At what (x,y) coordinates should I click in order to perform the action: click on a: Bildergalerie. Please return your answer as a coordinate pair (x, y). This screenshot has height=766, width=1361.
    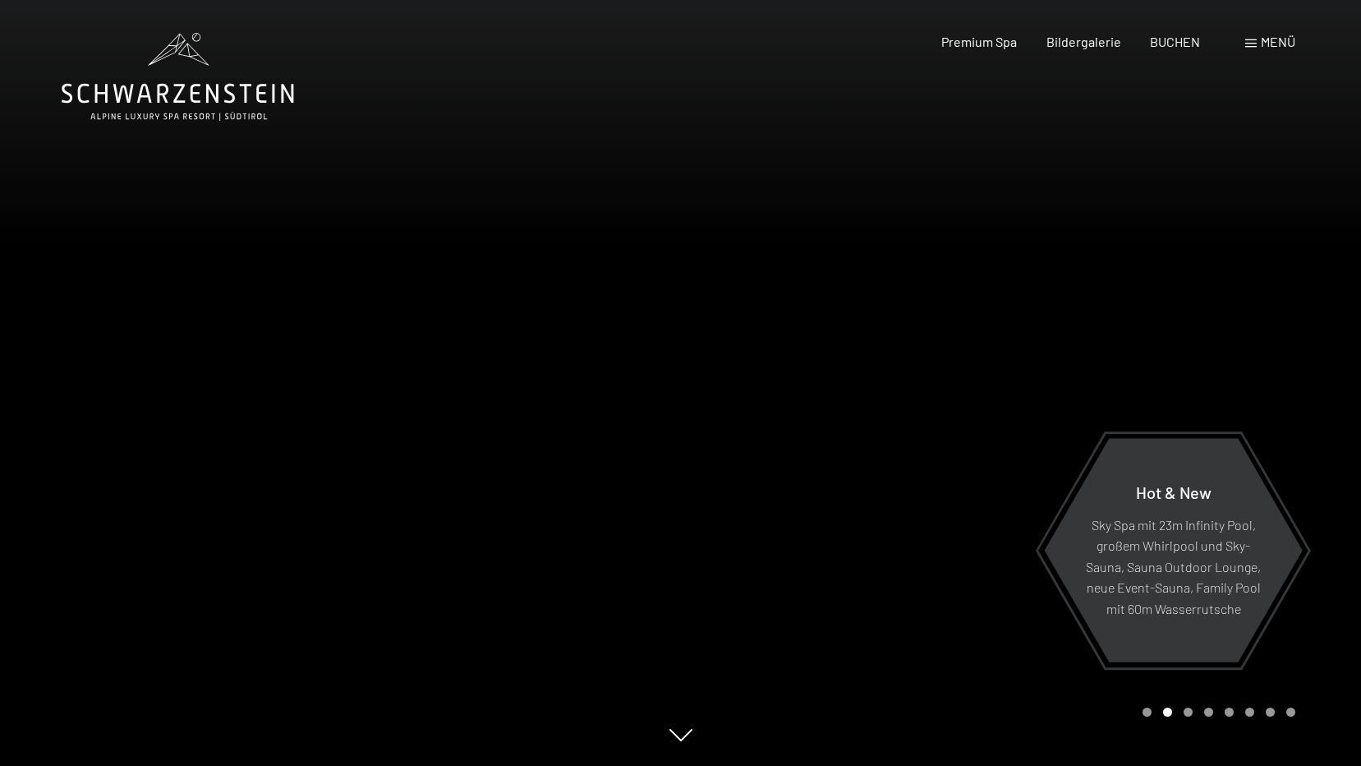
    Looking at the image, I should click on (1083, 41).